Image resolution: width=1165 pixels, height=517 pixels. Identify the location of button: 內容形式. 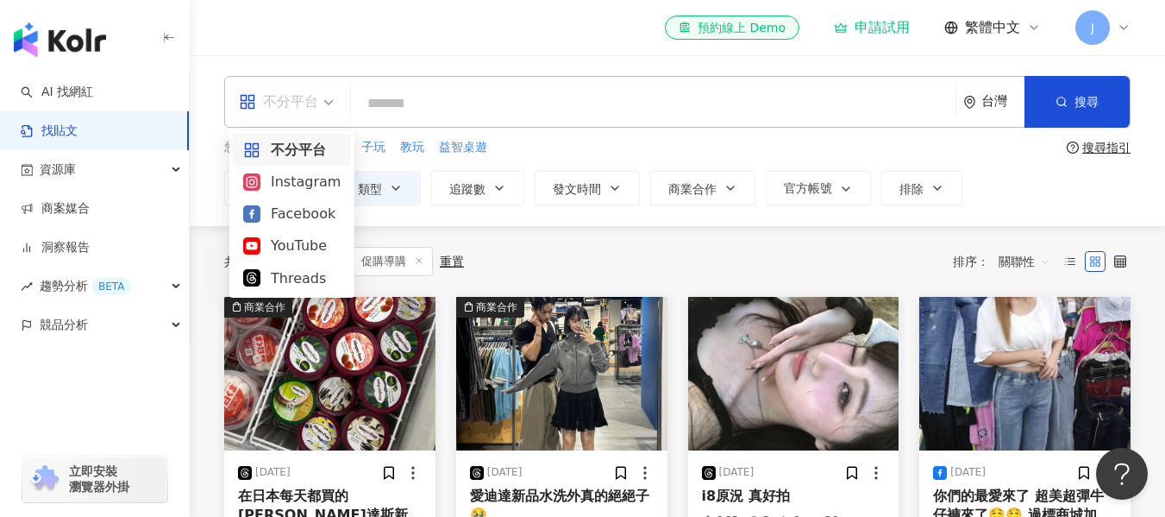
(277, 188).